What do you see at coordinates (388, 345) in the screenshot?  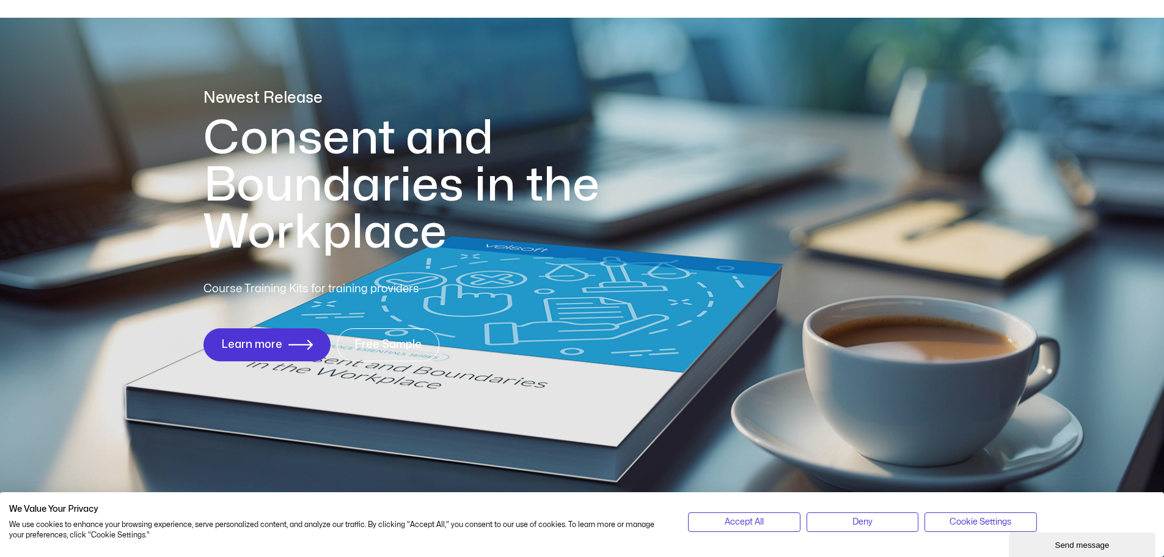 I see `span: Free Sample` at bounding box center [388, 345].